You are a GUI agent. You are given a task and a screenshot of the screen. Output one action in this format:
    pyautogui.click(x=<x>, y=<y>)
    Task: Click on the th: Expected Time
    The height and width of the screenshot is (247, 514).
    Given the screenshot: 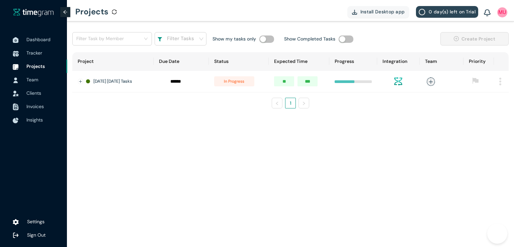 What is the action you would take?
    pyautogui.click(x=299, y=61)
    